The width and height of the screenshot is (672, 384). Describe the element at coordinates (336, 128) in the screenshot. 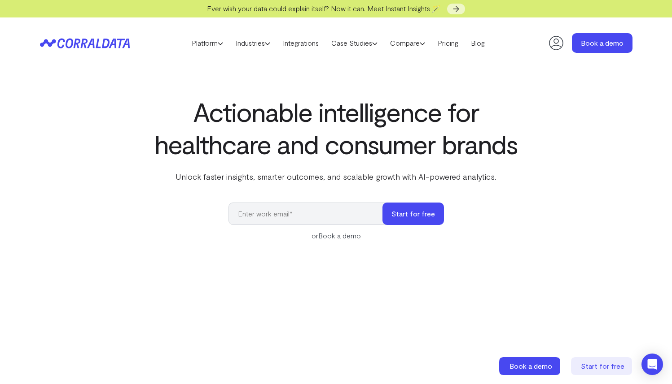

I see `h1: Actionable intelligence for healthcare and consumer brands` at that location.